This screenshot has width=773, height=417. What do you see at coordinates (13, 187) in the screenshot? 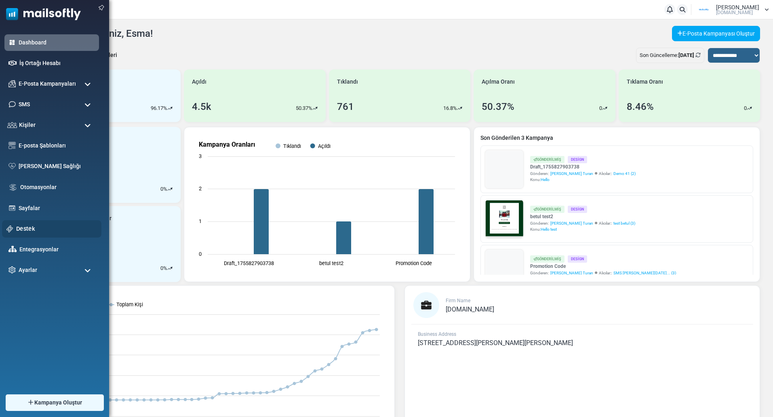
I see `img: workflow.svg` at bounding box center [13, 187].